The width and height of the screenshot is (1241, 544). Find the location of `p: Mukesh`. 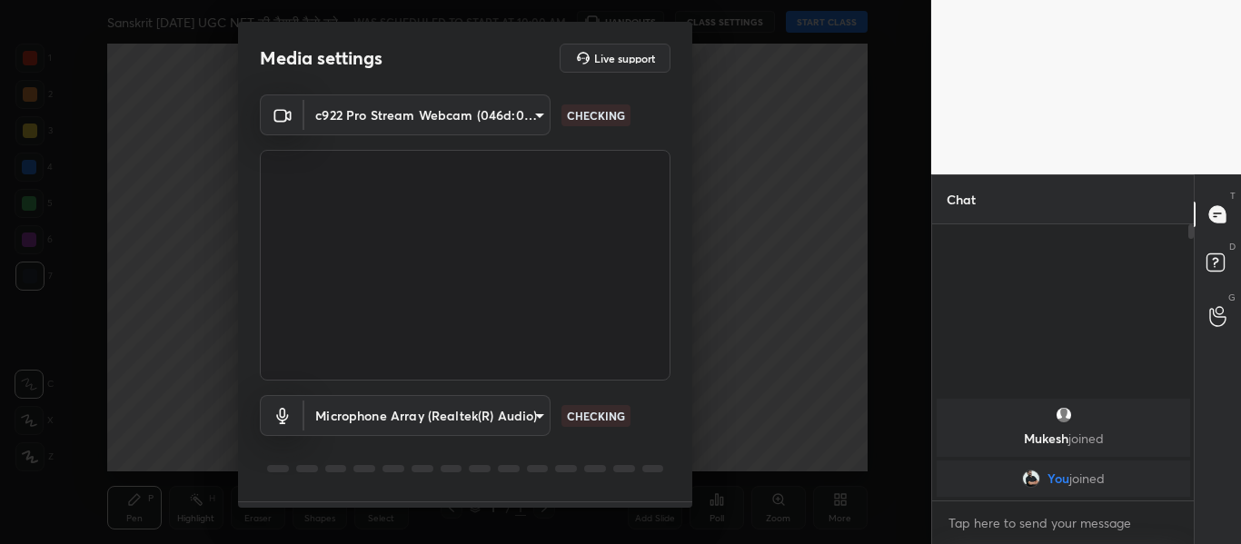

p: Mukesh is located at coordinates (1063, 439).